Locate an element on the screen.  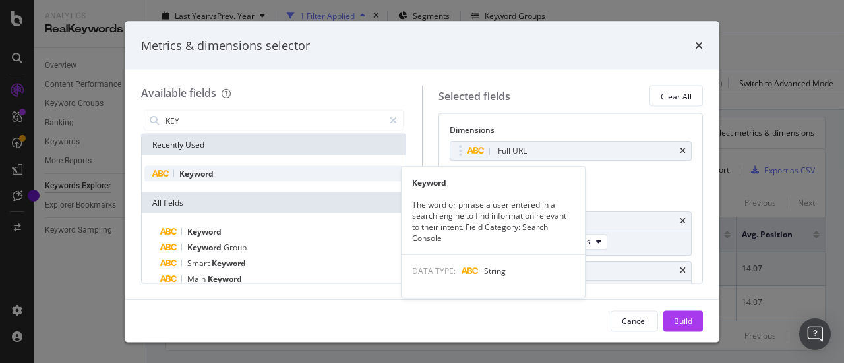
div: Metrics & dimensions selector is located at coordinates (226, 46).